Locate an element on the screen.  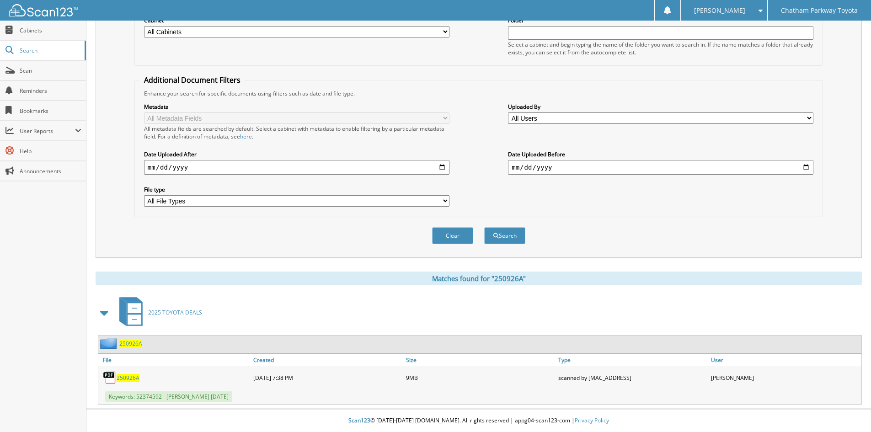
div: 9MB is located at coordinates (480, 378).